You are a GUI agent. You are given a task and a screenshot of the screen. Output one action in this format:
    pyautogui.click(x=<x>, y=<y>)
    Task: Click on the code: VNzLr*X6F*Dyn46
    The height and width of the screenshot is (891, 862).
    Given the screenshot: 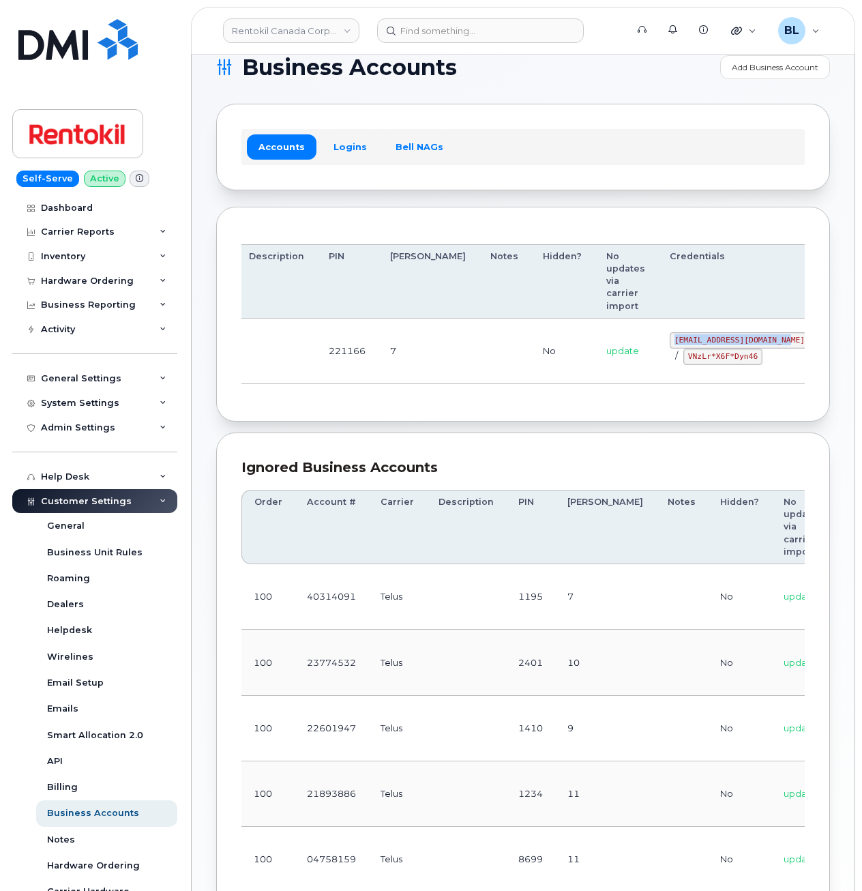 What is the action you would take?
    pyautogui.click(x=723, y=357)
    